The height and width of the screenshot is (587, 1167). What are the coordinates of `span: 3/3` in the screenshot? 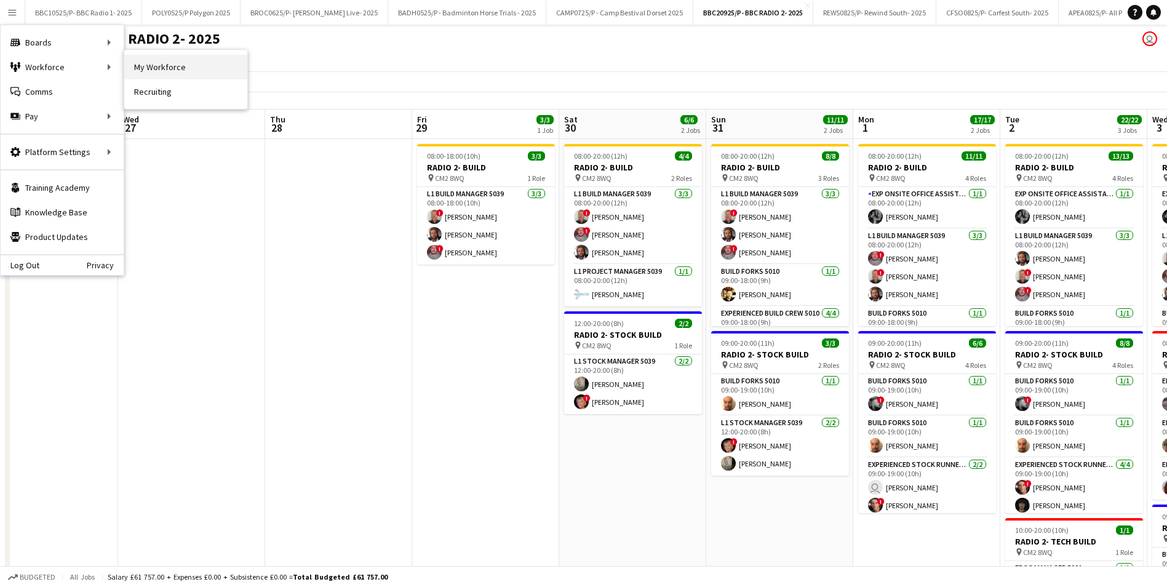 It's located at (830, 343).